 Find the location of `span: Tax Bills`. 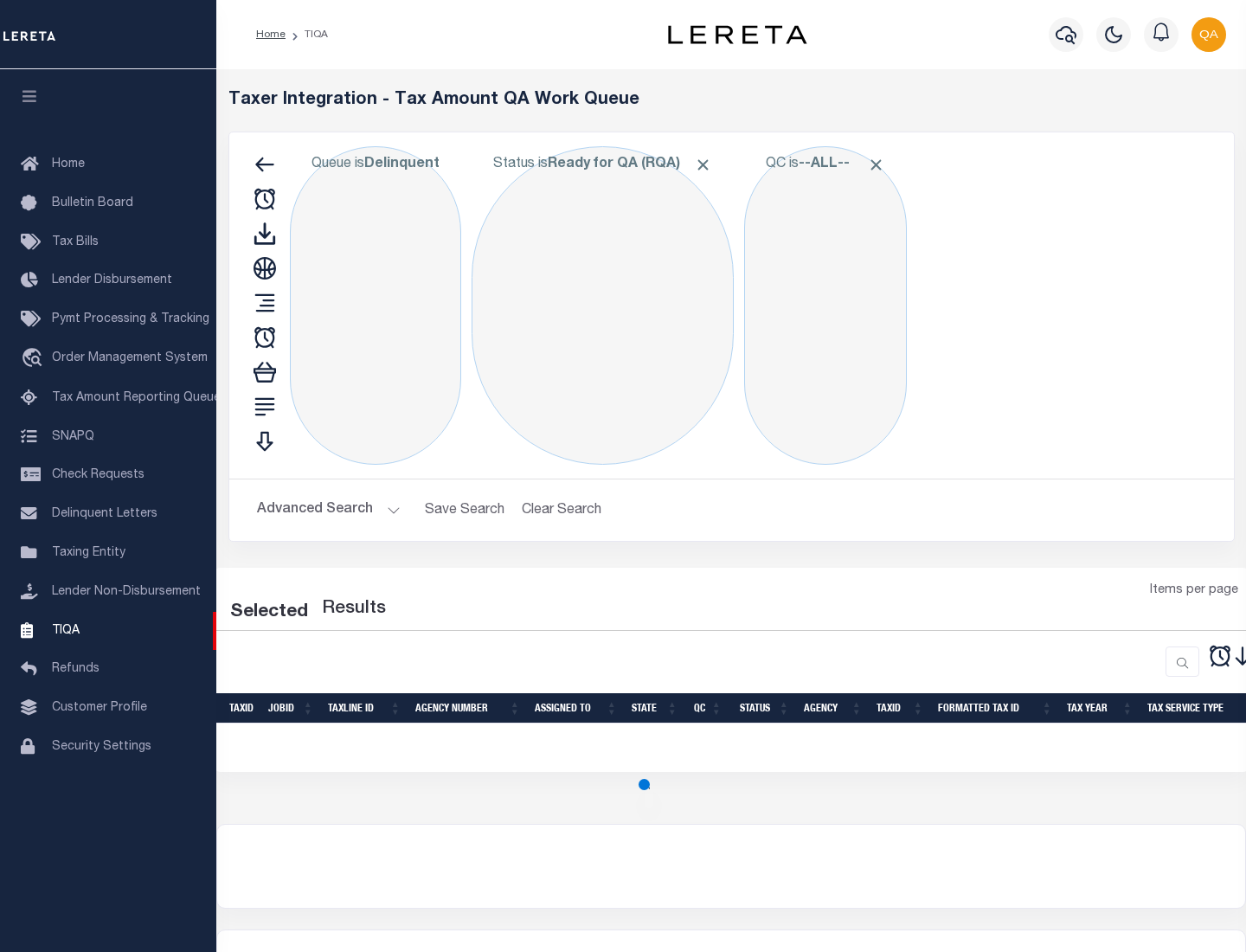

span: Tax Bills is located at coordinates (76, 242).